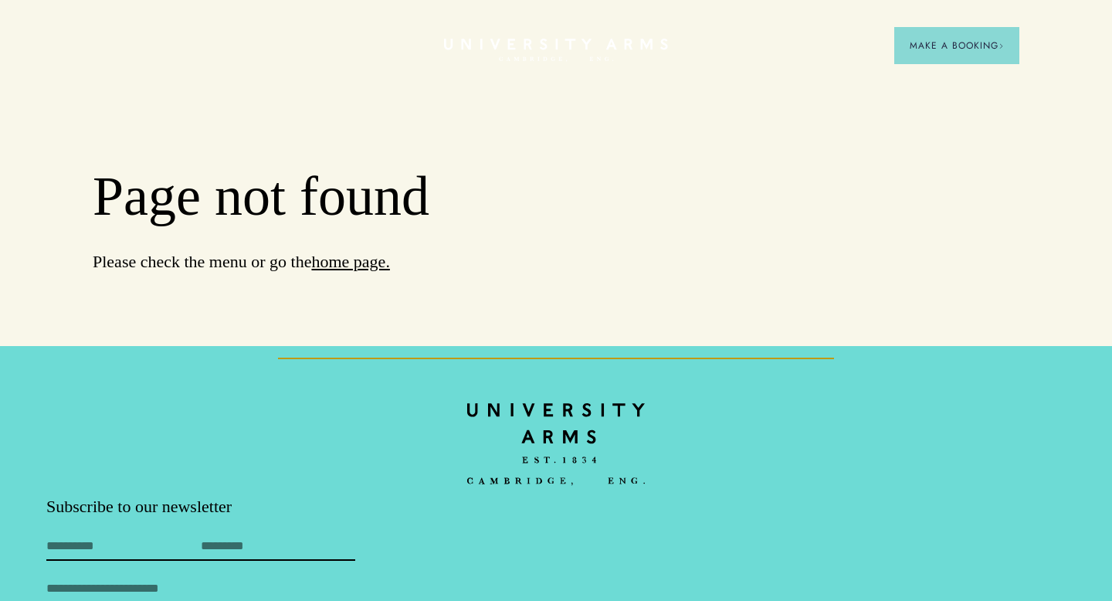 This screenshot has width=1112, height=601. Describe the element at coordinates (556, 197) in the screenshot. I see `h1: Page not found` at that location.